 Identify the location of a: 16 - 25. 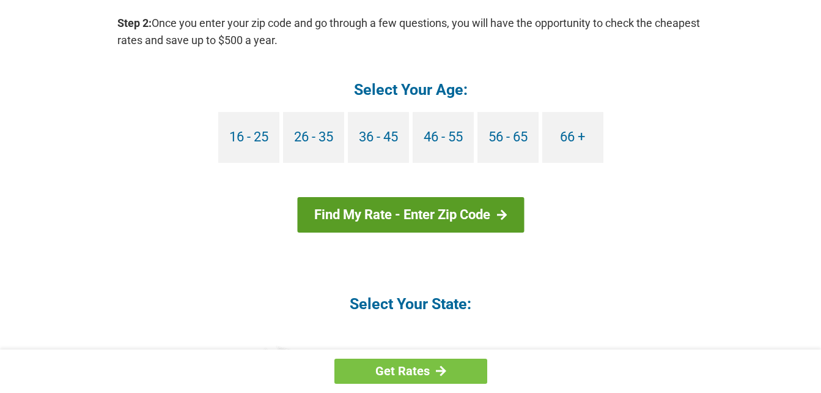
(249, 137).